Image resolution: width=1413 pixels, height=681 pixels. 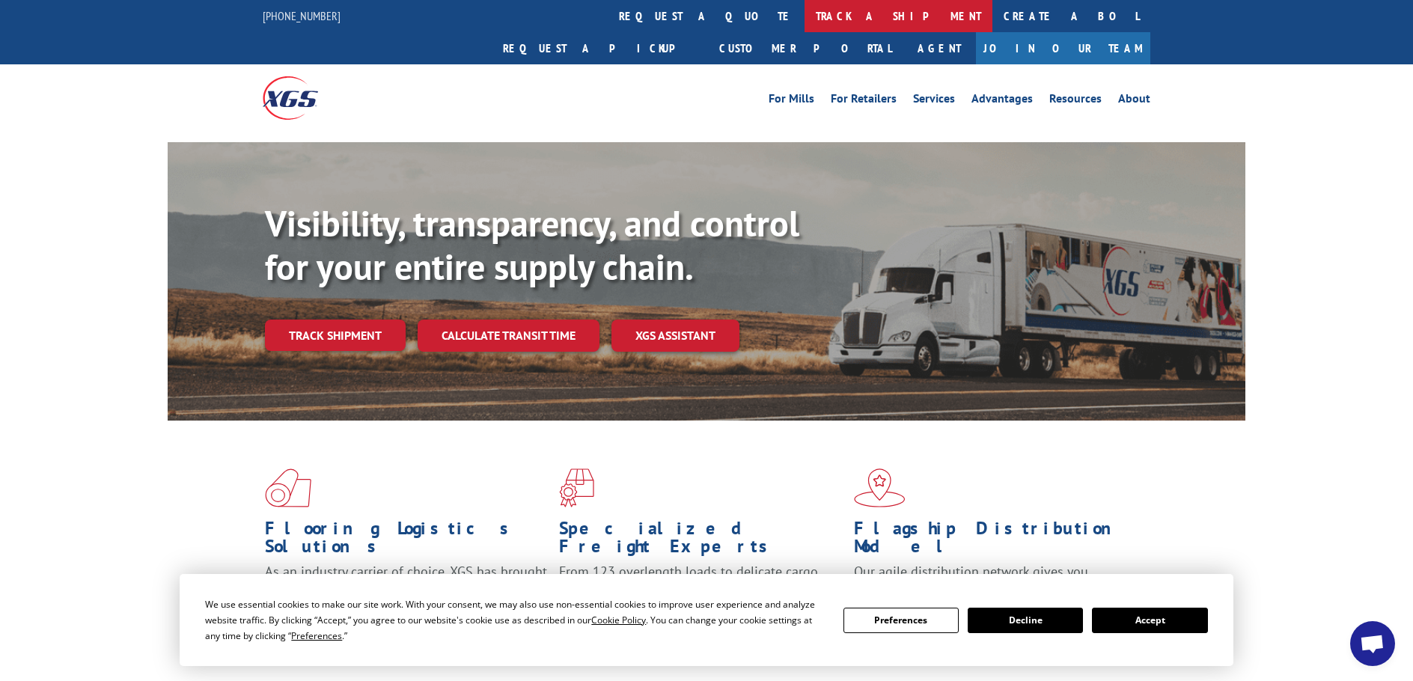 What do you see at coordinates (791, 101) in the screenshot?
I see `a: For Mills` at bounding box center [791, 101].